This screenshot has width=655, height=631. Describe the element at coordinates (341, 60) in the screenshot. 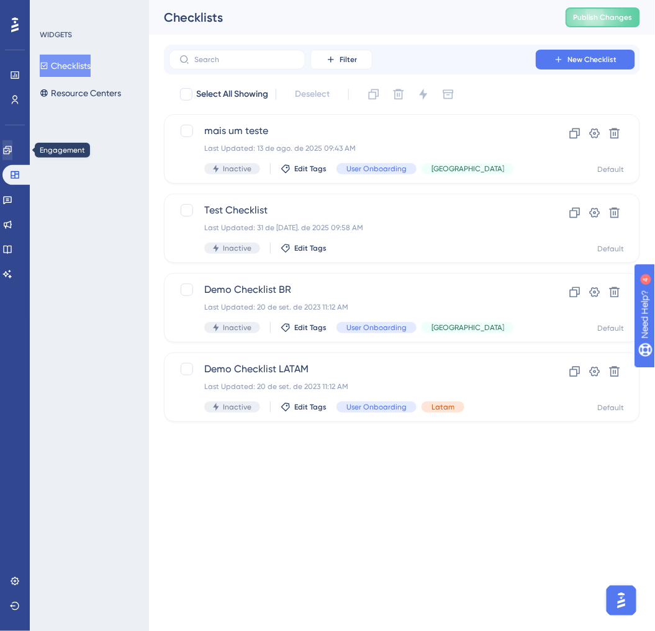

I see `button: Filter` at that location.